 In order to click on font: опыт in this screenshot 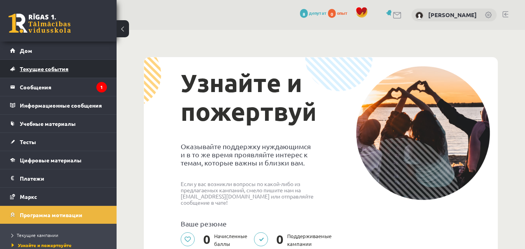, I will do `click(342, 13)`.